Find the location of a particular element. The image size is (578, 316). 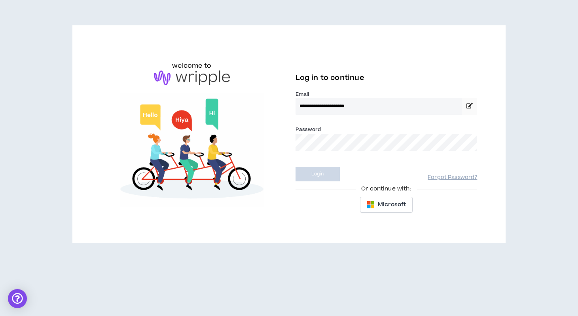

button: Login is located at coordinates (318, 174).